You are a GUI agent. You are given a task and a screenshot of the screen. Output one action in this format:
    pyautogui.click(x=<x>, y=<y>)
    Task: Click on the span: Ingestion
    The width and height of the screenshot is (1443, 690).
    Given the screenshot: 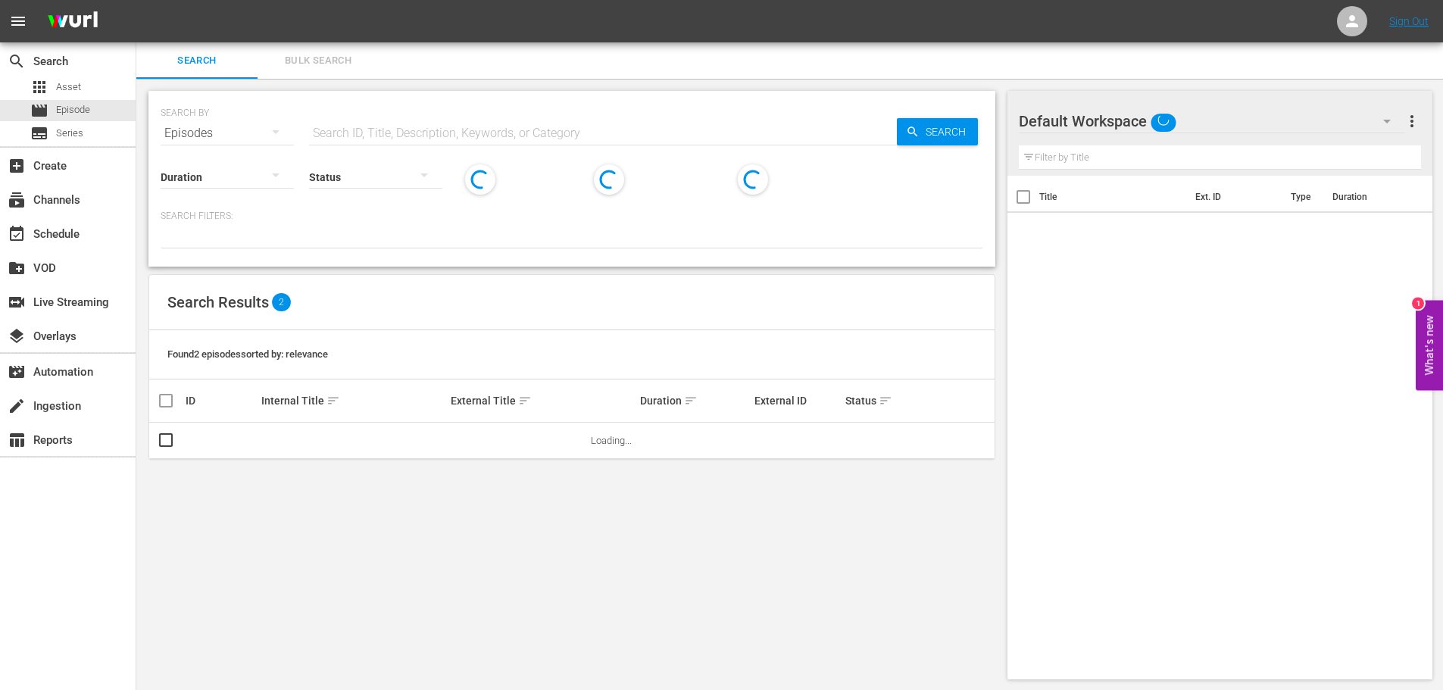 What is the action you would take?
    pyautogui.click(x=17, y=406)
    